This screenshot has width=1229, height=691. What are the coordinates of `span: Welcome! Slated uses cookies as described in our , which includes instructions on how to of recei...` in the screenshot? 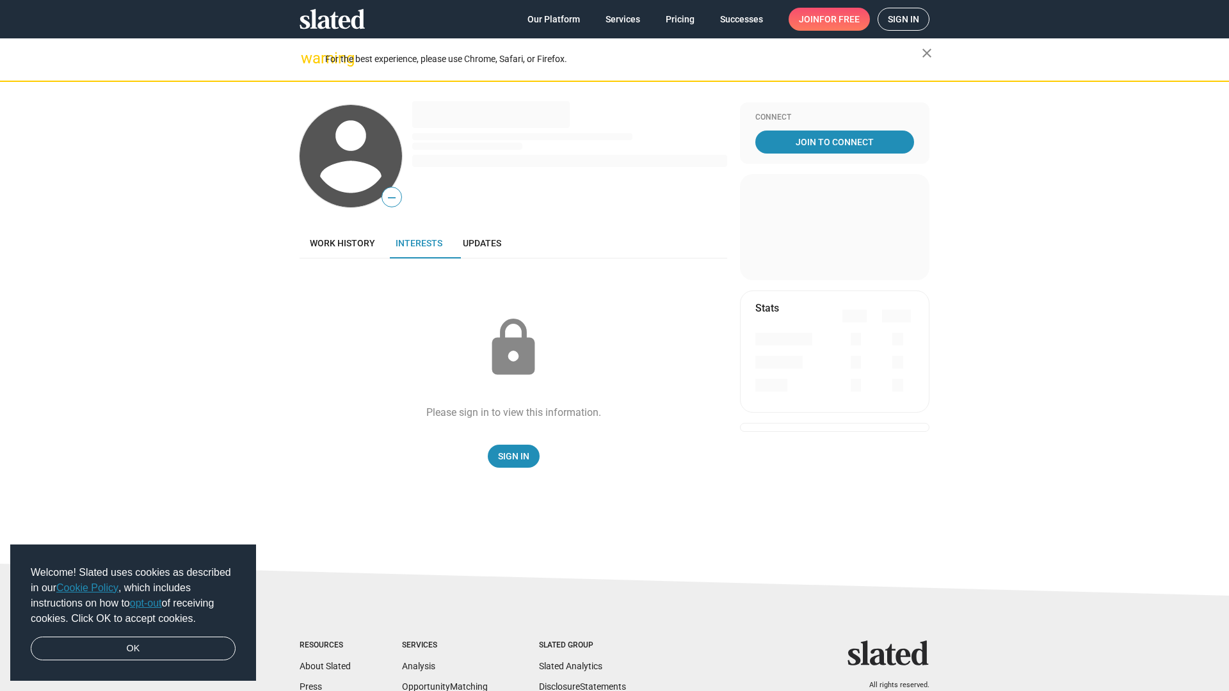 It's located at (133, 596).